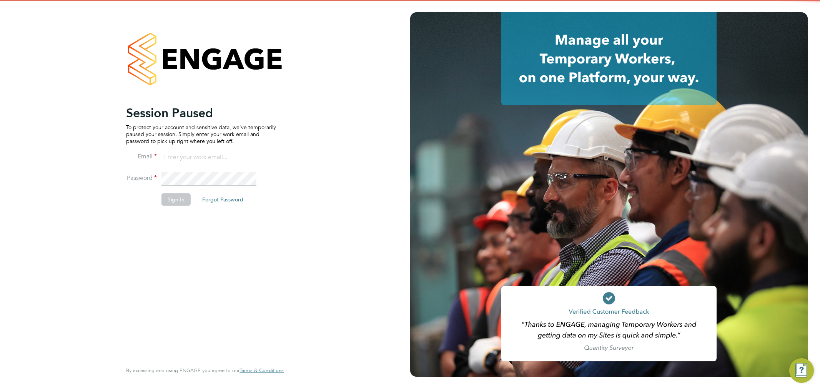 Image resolution: width=820 pixels, height=389 pixels. I want to click on span: Terms & Conditions, so click(261, 370).